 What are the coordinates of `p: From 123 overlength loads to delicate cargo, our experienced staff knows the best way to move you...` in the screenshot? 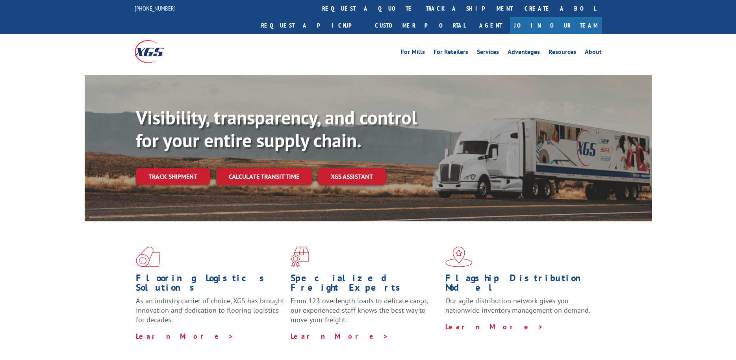 It's located at (365, 313).